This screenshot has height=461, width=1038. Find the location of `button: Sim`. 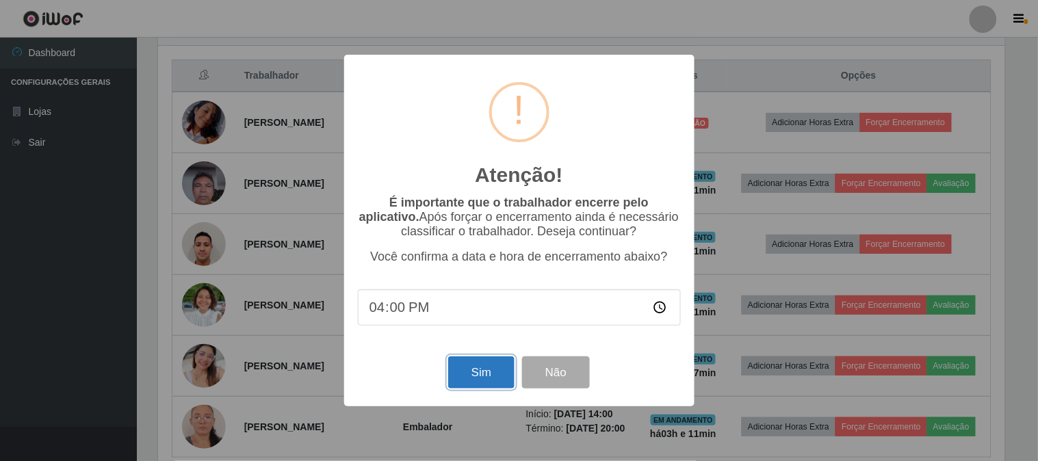

button: Sim is located at coordinates (481, 372).